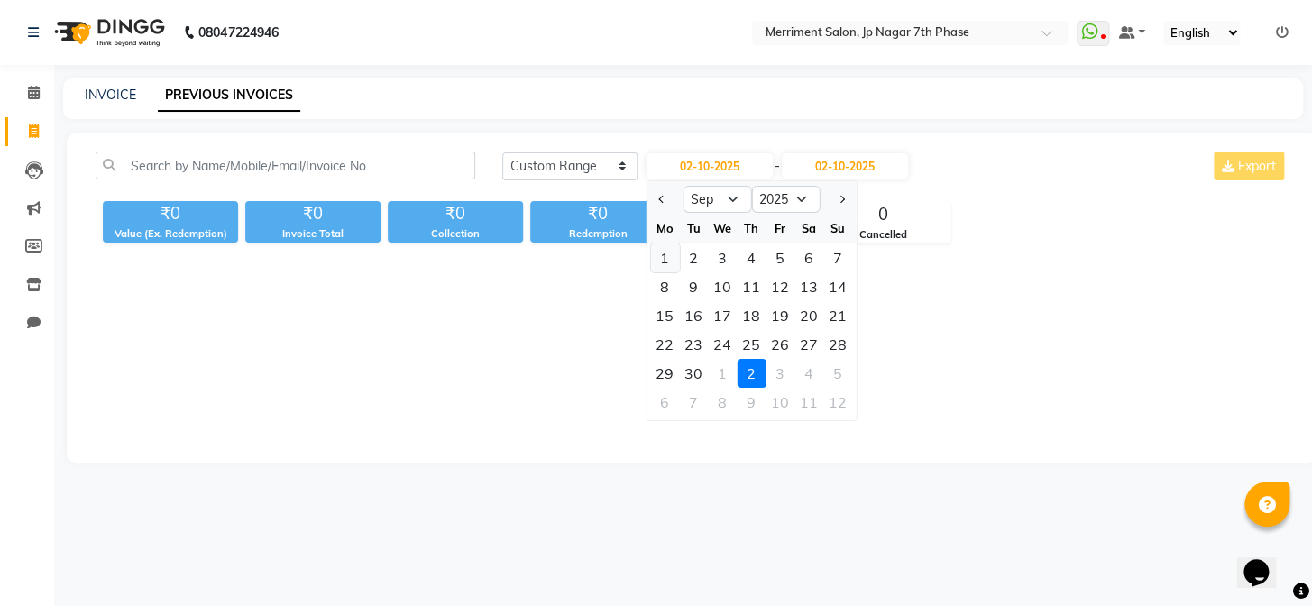 The image size is (1312, 606). Describe the element at coordinates (837, 258) in the screenshot. I see `div: Sunday, September 7, 2025` at that location.